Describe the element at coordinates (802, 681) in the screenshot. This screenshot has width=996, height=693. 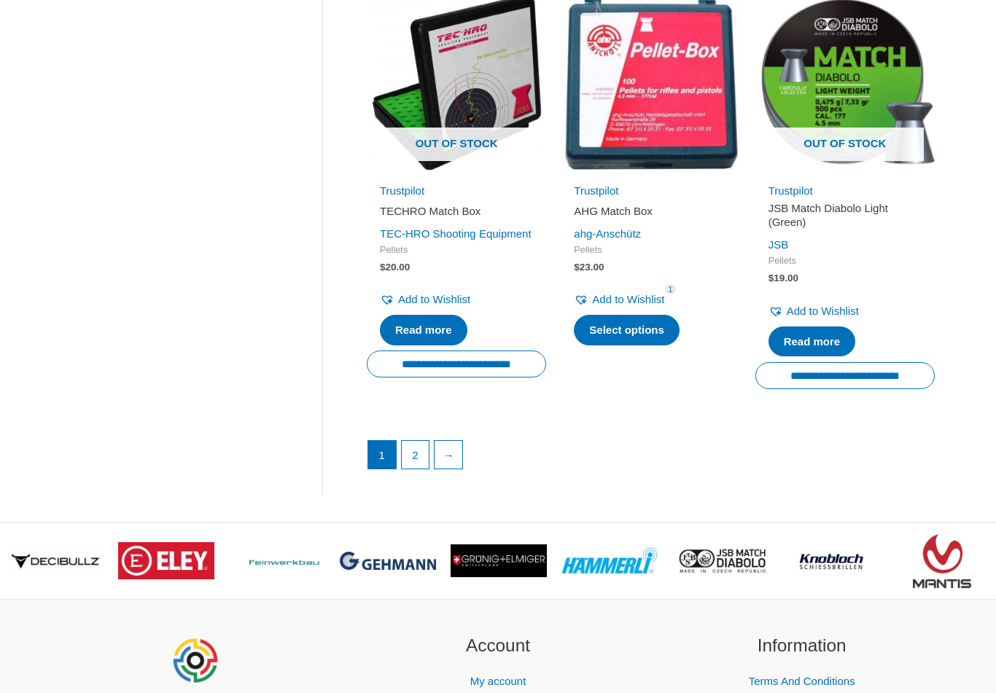
I see `a: Terms And Conditions` at that location.